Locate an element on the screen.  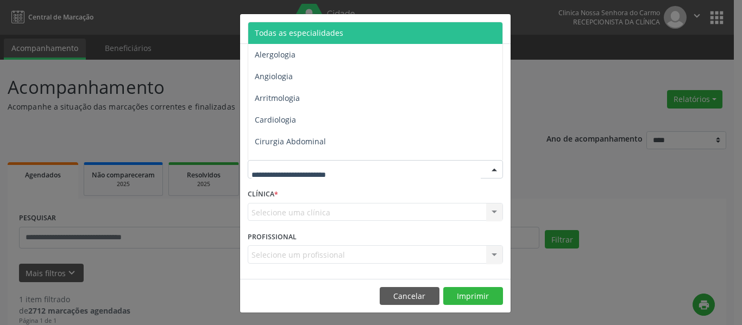
span: Cirurgia Bariatrica is located at coordinates (288, 163).